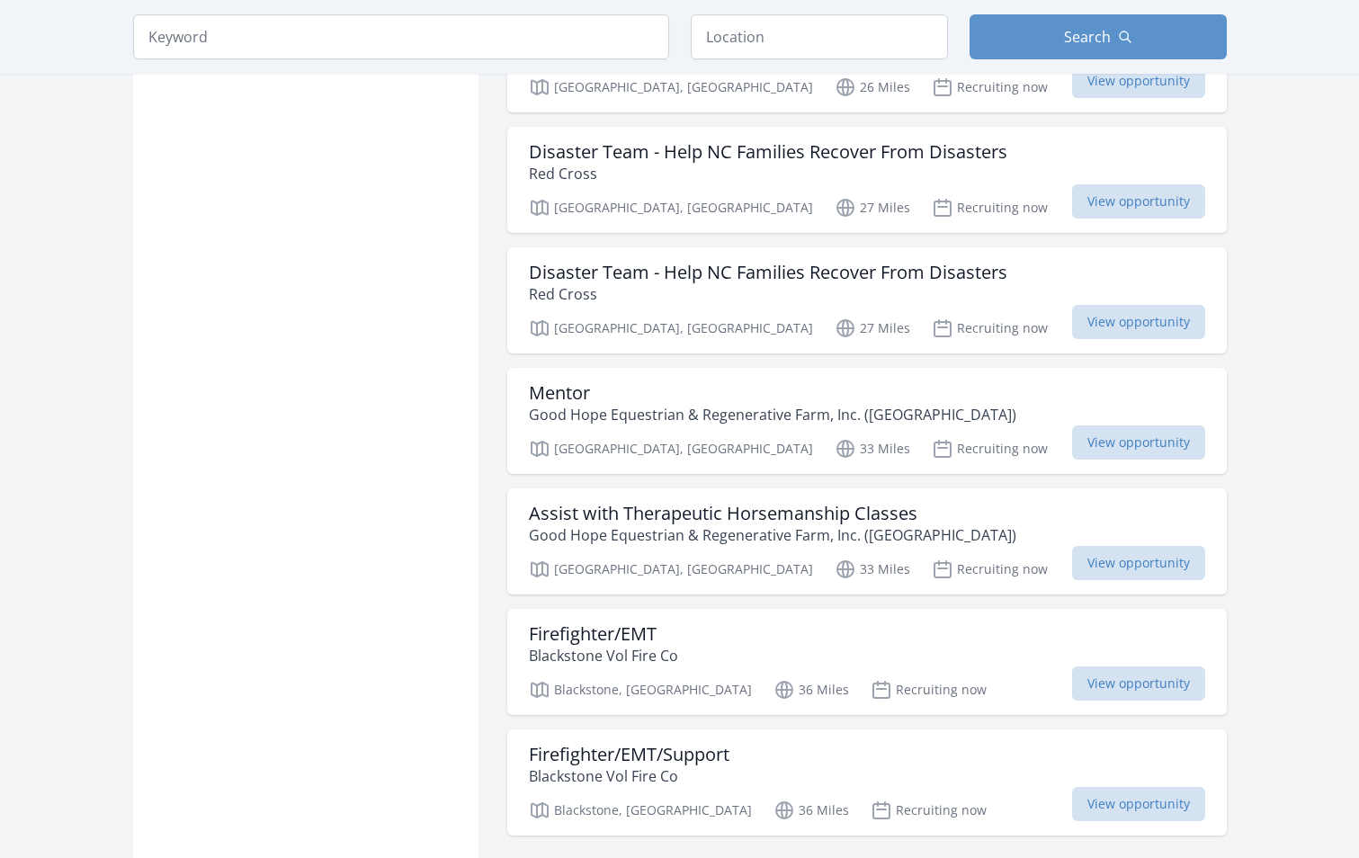 This screenshot has width=1359, height=858. What do you see at coordinates (1098, 37) in the screenshot?
I see `button: Search` at bounding box center [1098, 37].